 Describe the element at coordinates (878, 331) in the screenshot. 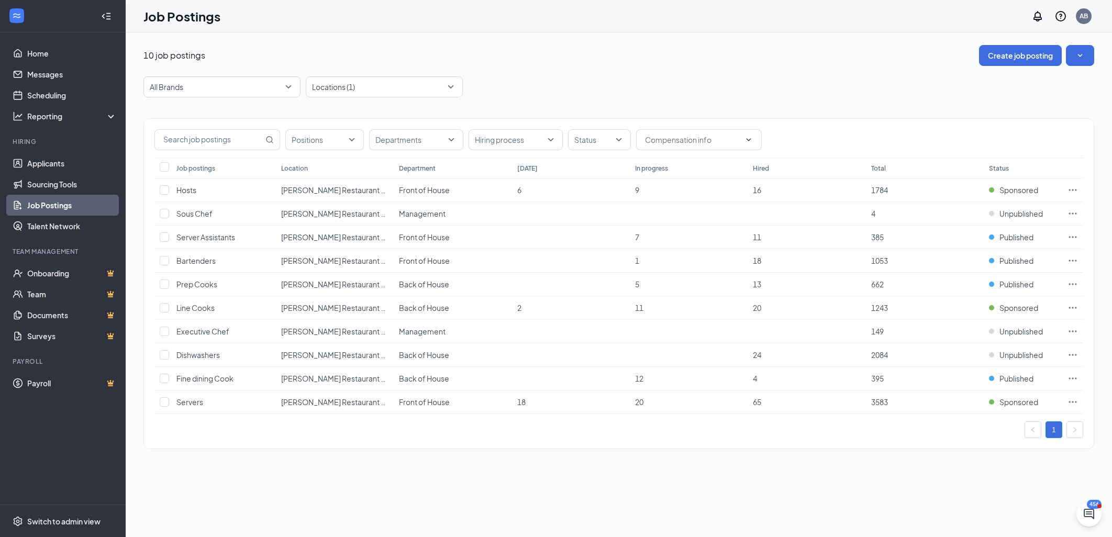

I see `span: 149` at that location.